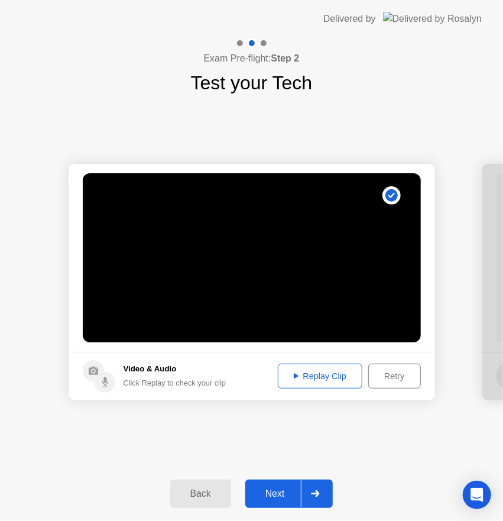  What do you see at coordinates (252, 83) in the screenshot?
I see `h1: Test your Tech` at bounding box center [252, 83].